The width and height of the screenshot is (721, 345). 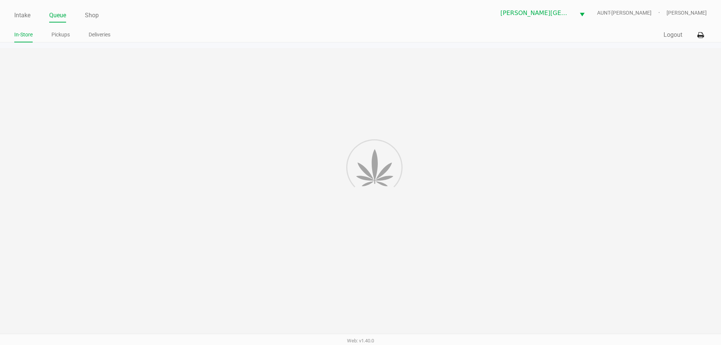 I want to click on button: Logout, so click(x=673, y=35).